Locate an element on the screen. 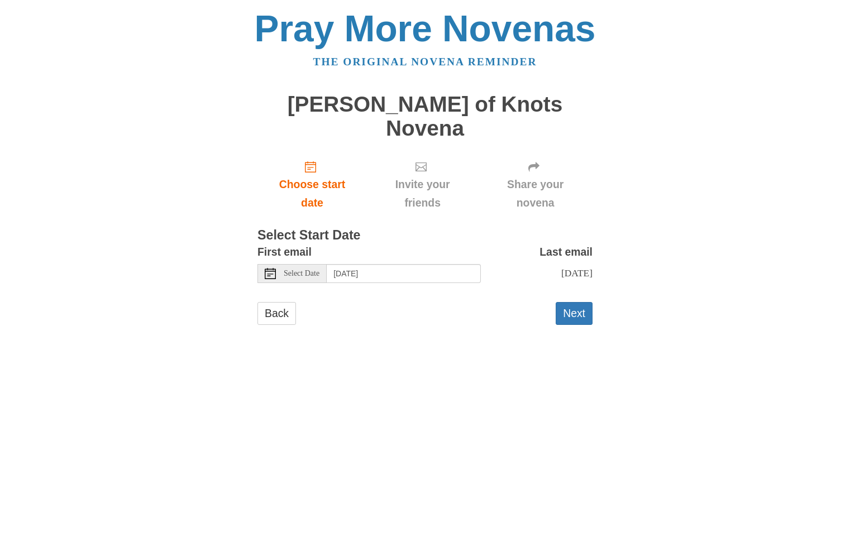 This screenshot has width=850, height=556. label: Last email is located at coordinates (565, 252).